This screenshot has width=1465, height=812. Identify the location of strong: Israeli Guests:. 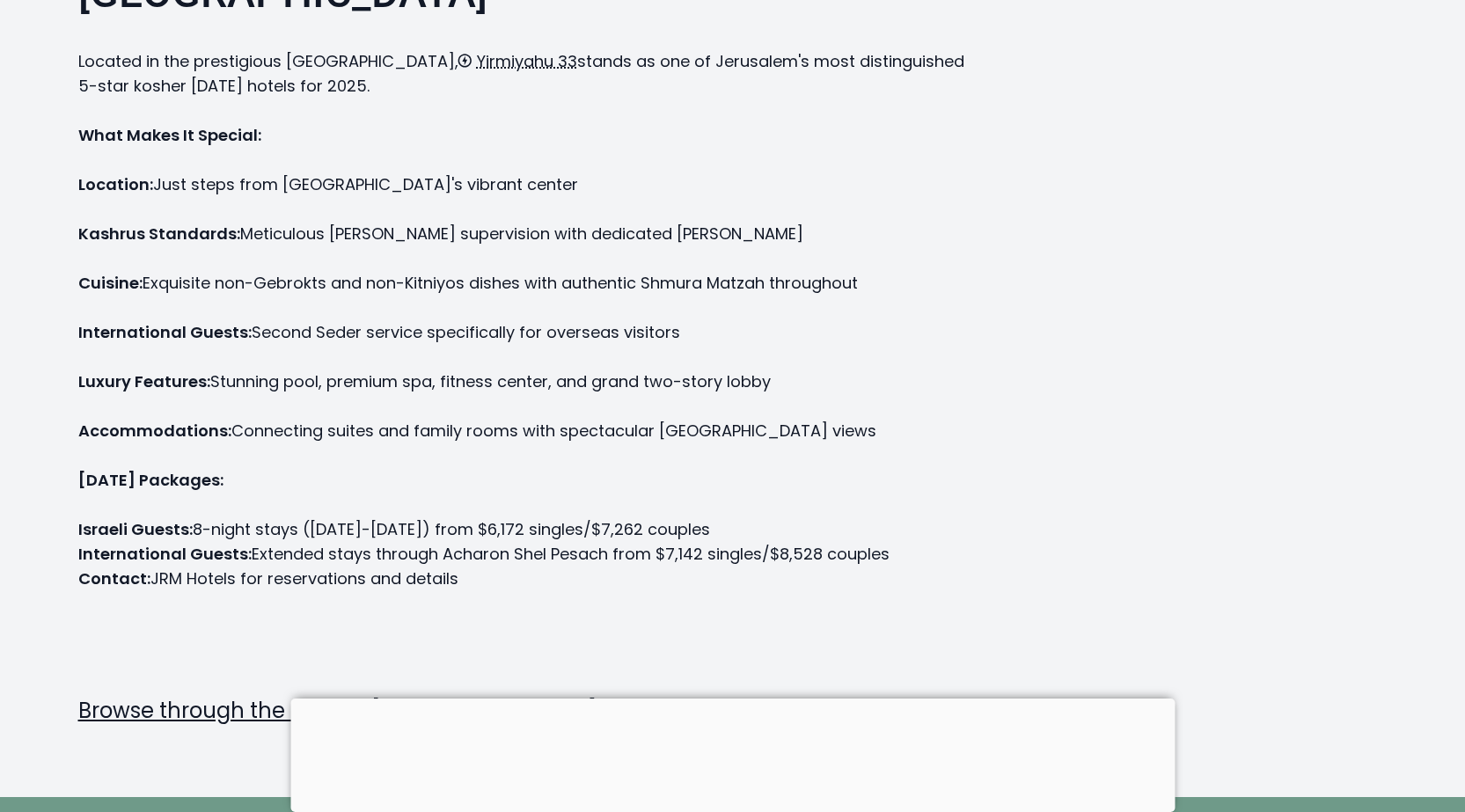
(135, 528).